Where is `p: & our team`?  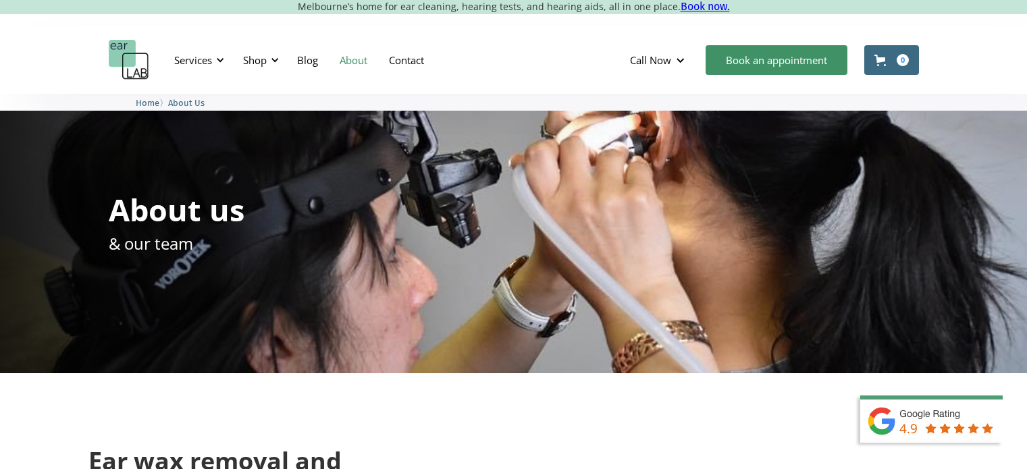
p: & our team is located at coordinates (151, 243).